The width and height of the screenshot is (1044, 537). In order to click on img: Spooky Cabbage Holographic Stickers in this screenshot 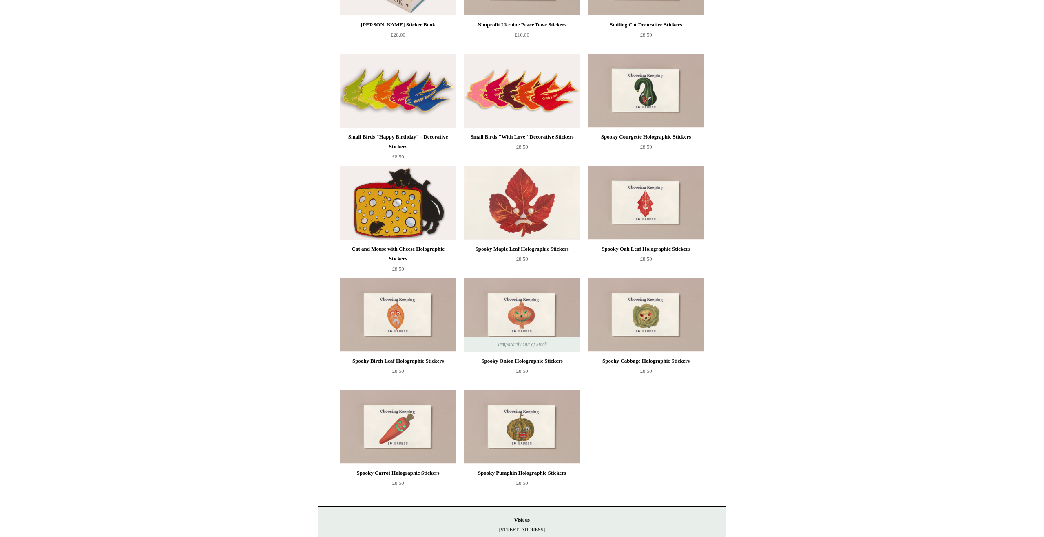, I will do `click(646, 315)`.